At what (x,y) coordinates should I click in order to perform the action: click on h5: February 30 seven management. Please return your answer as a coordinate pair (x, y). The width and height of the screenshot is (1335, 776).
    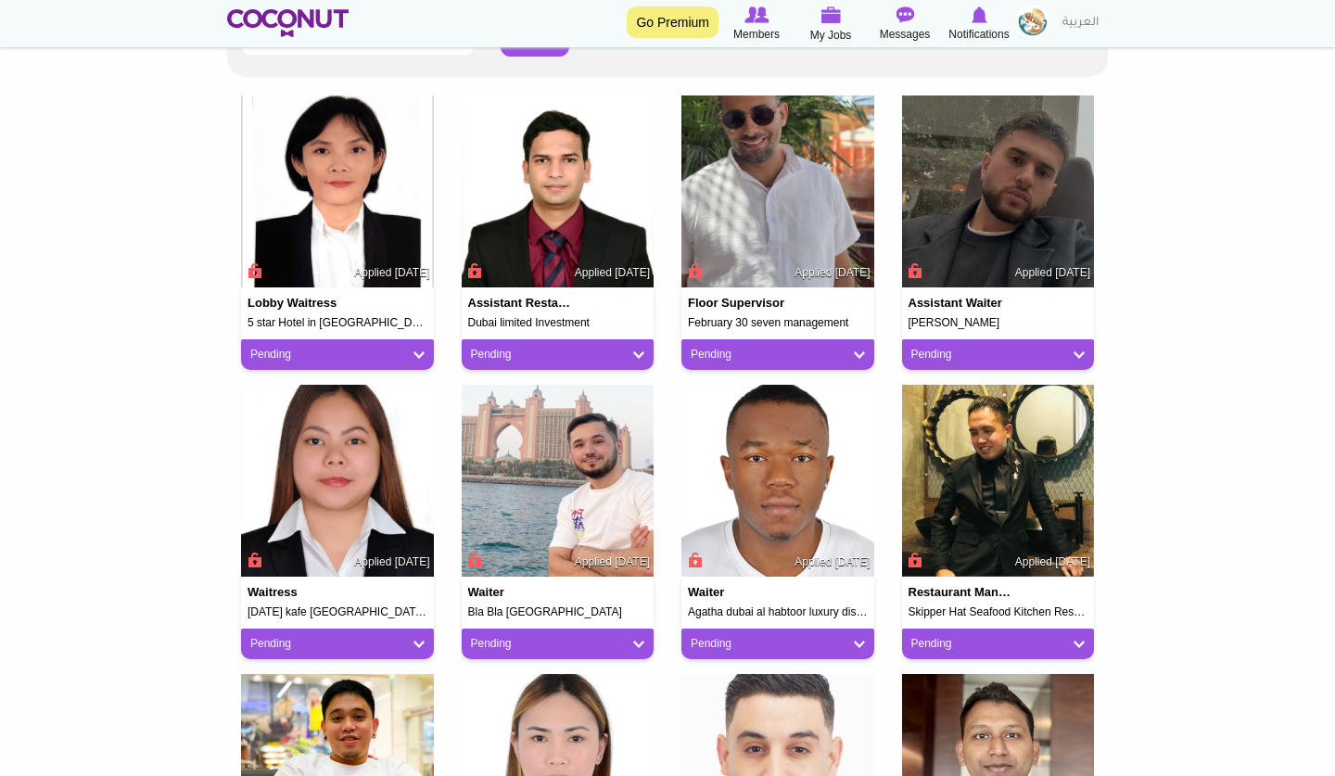
    Looking at the image, I should click on (778, 323).